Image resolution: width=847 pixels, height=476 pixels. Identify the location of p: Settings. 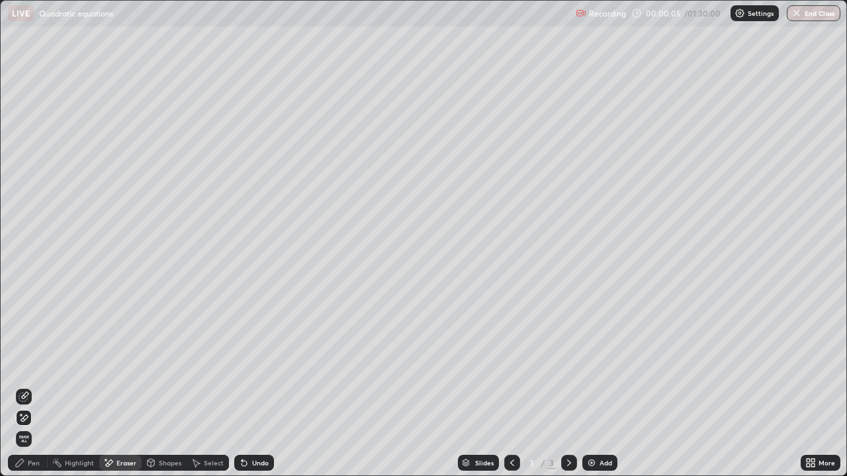
(760, 13).